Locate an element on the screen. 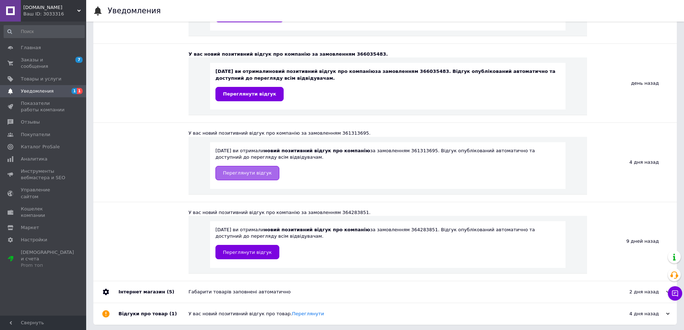 The height and width of the screenshot is (330, 684). div: день назад is located at coordinates (632, 83).